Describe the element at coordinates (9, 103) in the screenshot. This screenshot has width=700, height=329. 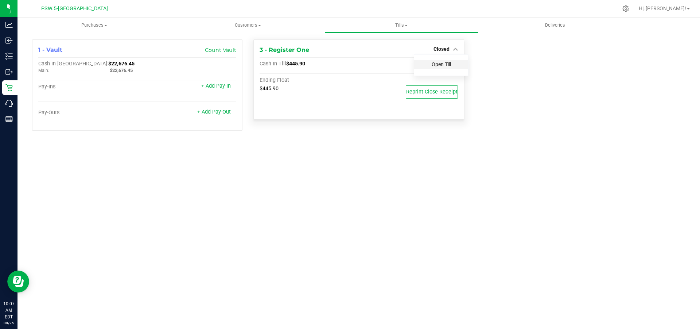
I see `inline-svg: Call Center` at that location.